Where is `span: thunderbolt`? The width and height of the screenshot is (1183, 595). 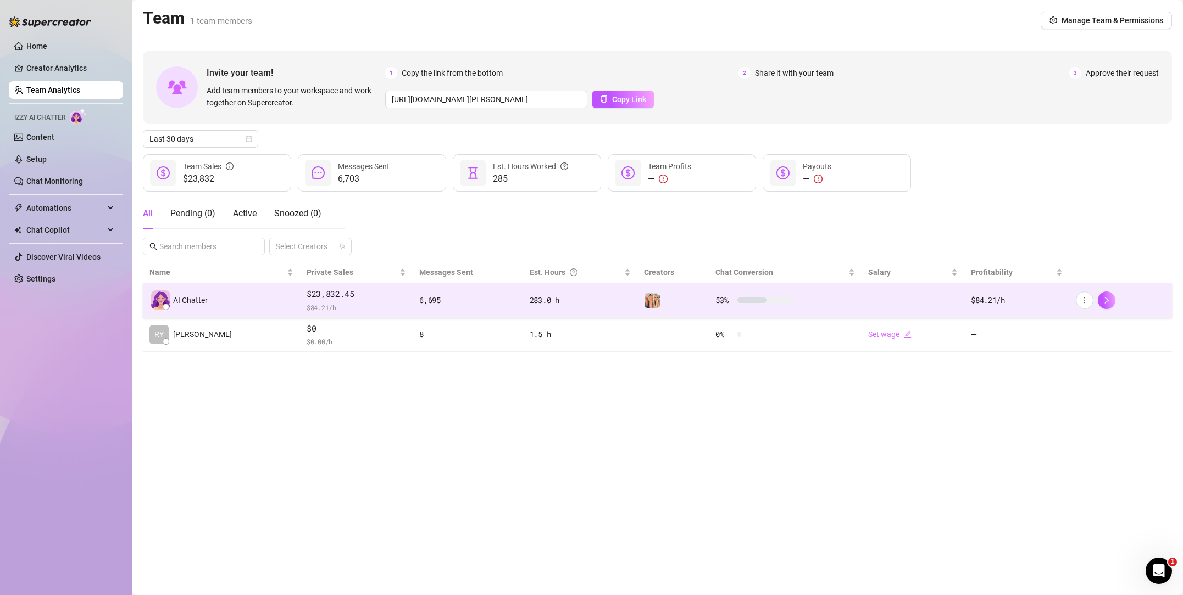 span: thunderbolt is located at coordinates (19, 208).